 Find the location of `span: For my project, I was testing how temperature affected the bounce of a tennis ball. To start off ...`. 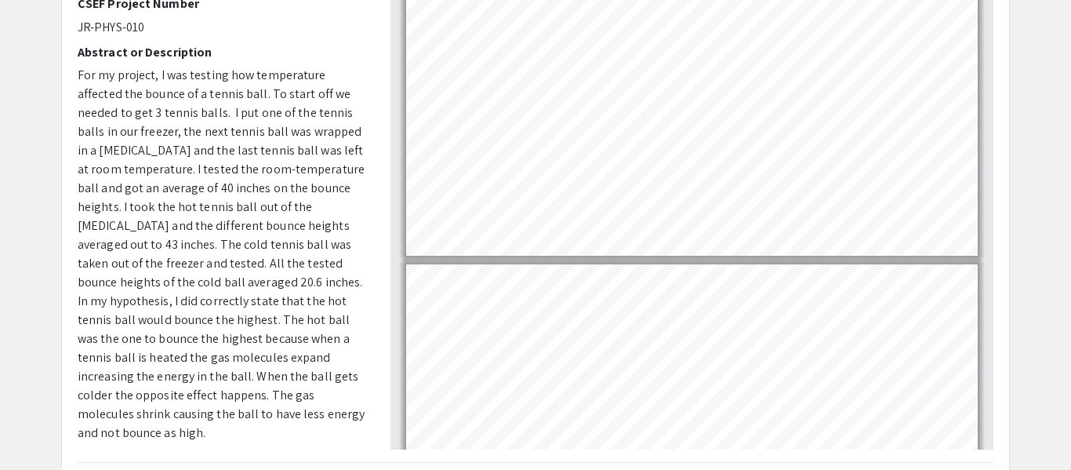

span: For my project, I was testing how temperature affected the bounce of a tennis ball. To start off ... is located at coordinates (221, 253).